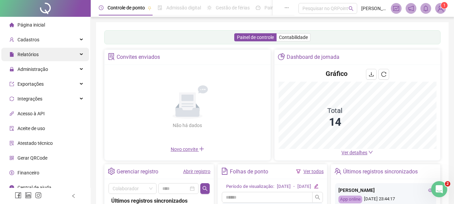 This screenshot has height=204, width=454. Describe the element at coordinates (355, 153) in the screenshot. I see `span: Ver detalhes` at that location.